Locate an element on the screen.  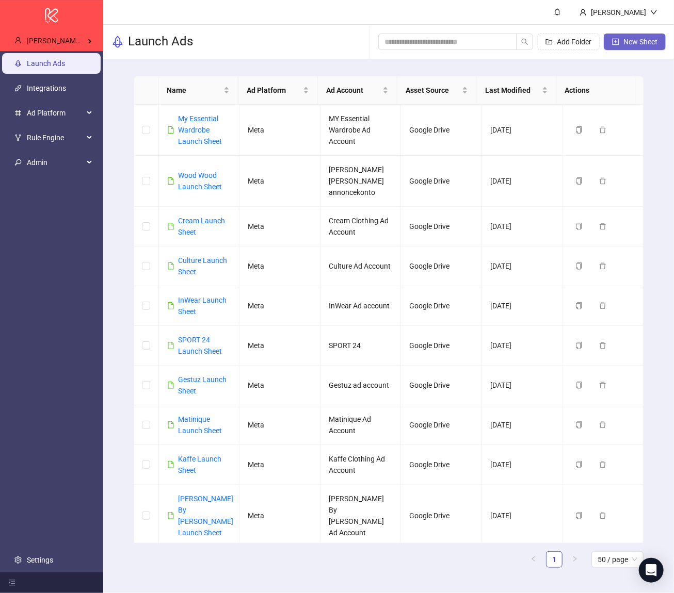
button: Add Folder is located at coordinates (568, 42).